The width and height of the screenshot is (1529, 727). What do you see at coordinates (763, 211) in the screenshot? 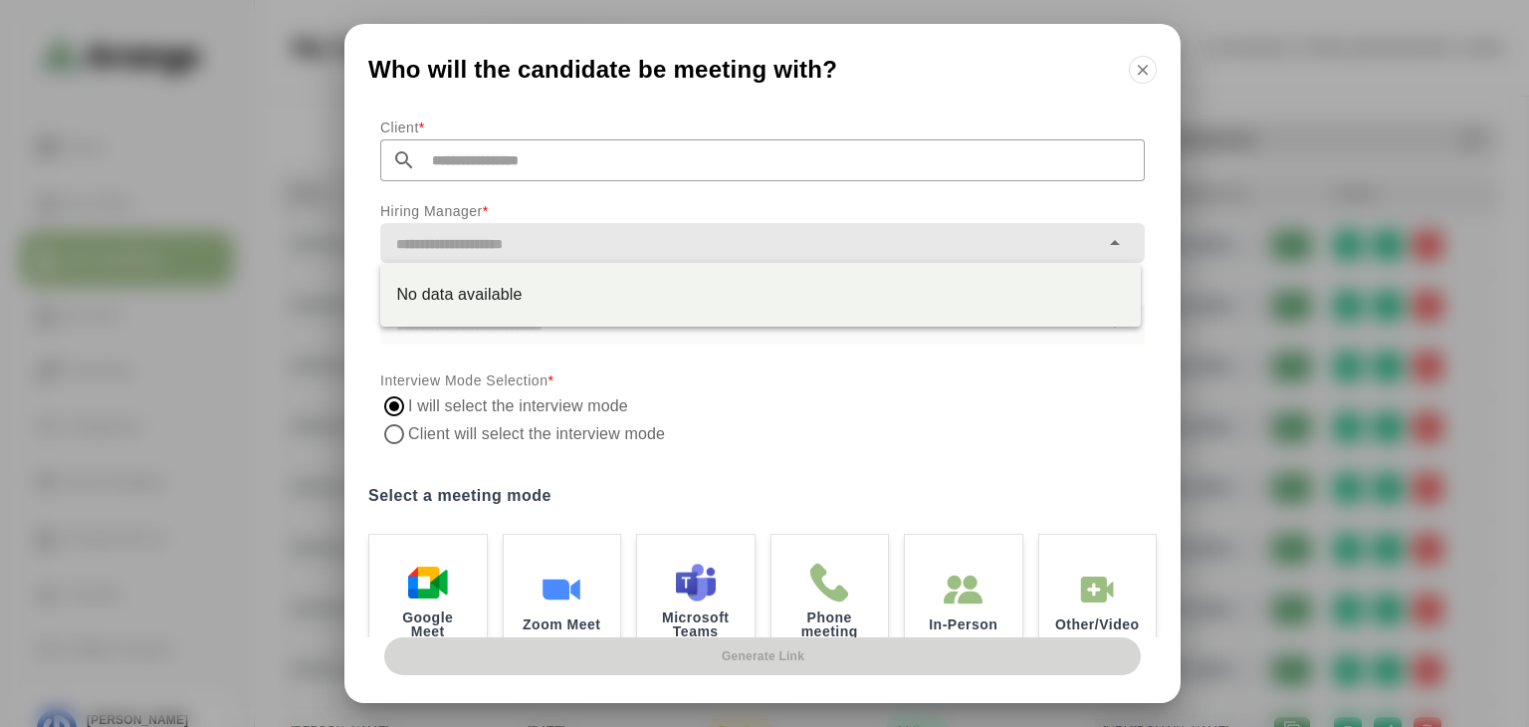
I see `p: Hiring Manager` at bounding box center [763, 211].